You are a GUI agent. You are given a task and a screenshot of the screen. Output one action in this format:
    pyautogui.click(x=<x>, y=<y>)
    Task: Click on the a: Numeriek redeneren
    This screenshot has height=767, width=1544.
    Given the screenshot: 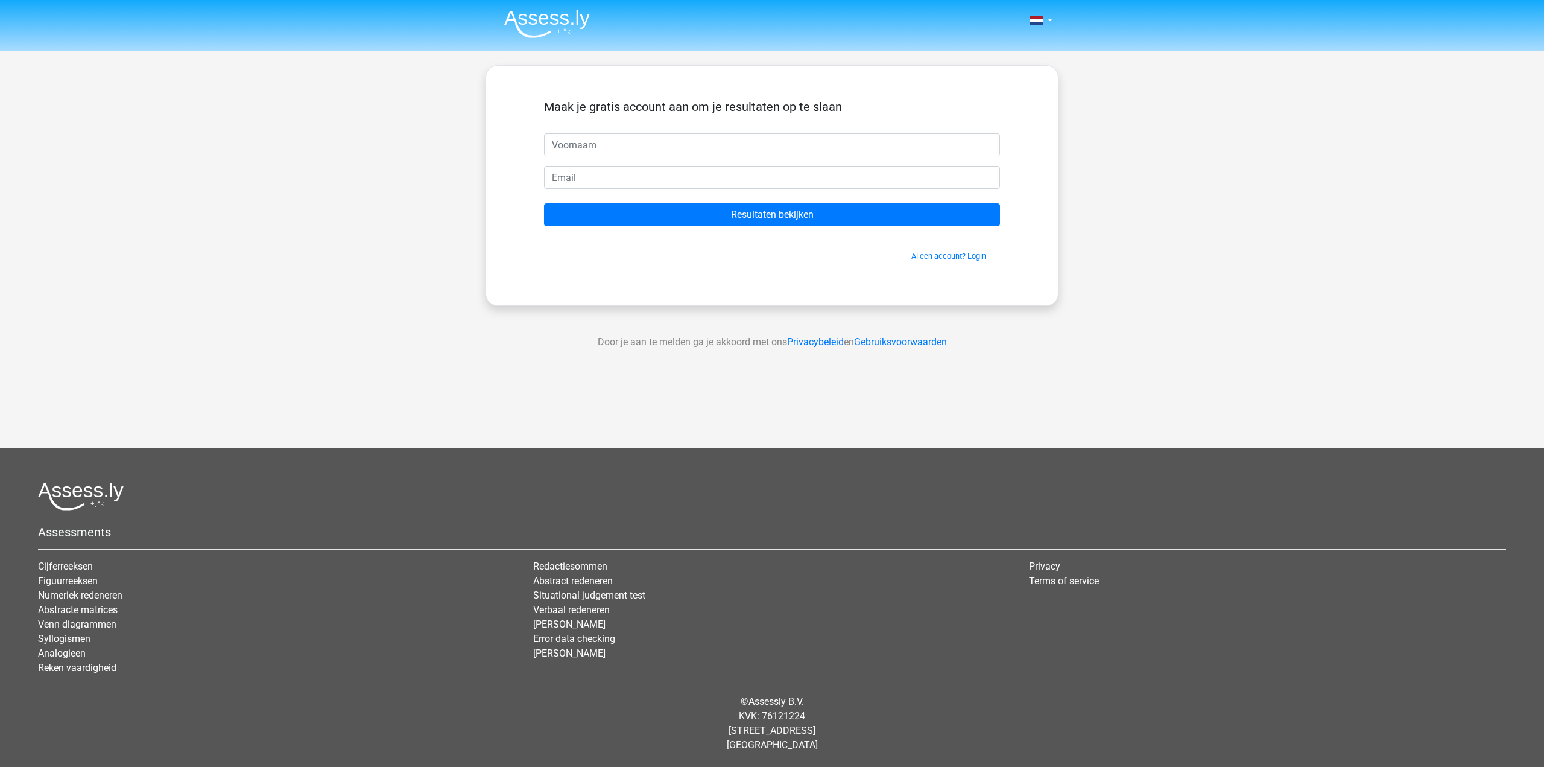 What is the action you would take?
    pyautogui.click(x=80, y=595)
    